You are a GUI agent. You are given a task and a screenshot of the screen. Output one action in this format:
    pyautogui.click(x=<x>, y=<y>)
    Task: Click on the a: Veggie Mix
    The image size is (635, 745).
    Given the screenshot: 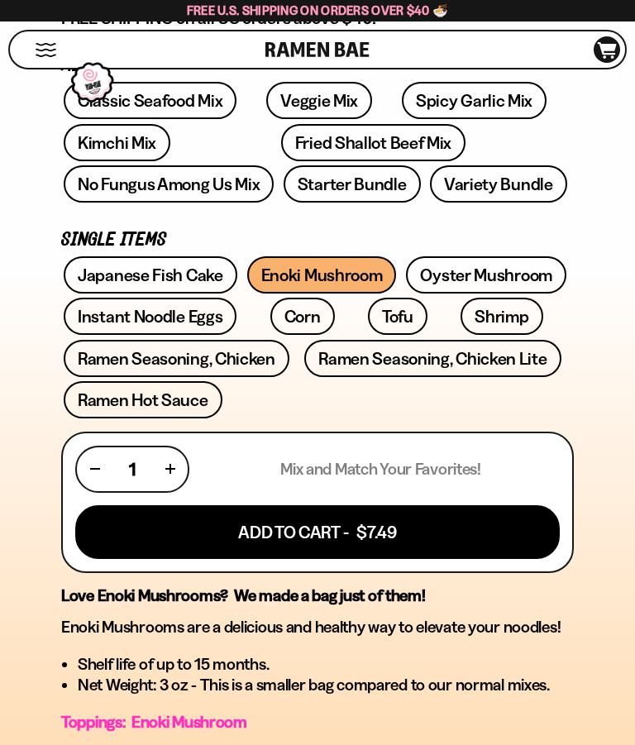 What is the action you would take?
    pyautogui.click(x=319, y=100)
    